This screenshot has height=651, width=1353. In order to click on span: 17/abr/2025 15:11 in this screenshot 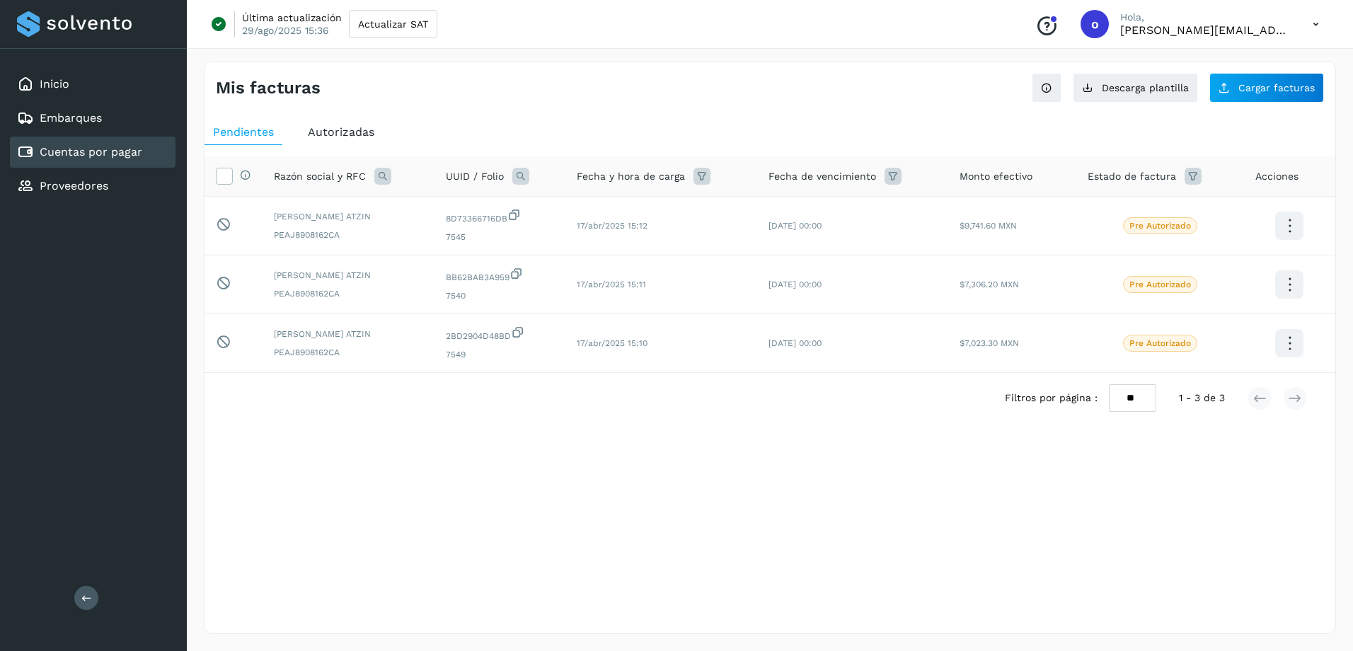, I will do `click(612, 285)`.